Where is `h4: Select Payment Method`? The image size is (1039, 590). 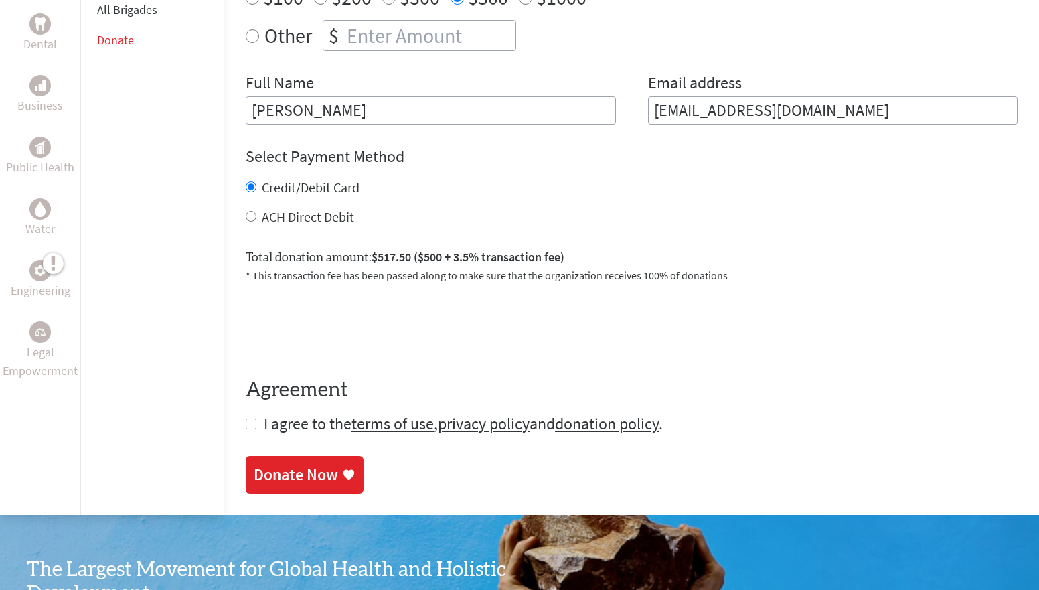
h4: Select Payment Method is located at coordinates (631, 157).